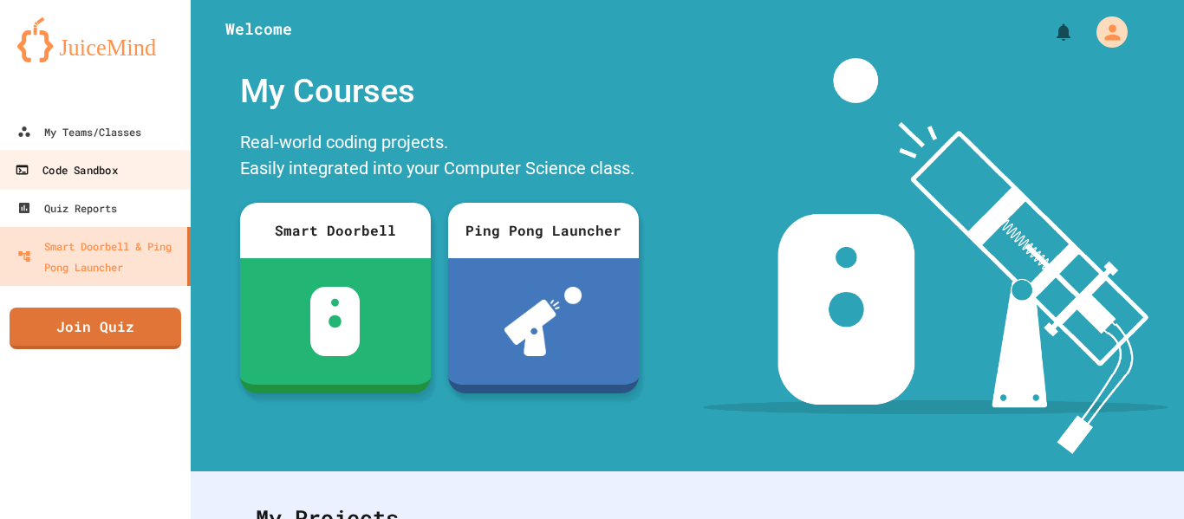  Describe the element at coordinates (335, 231) in the screenshot. I see `div: Smart Doorbell` at that location.